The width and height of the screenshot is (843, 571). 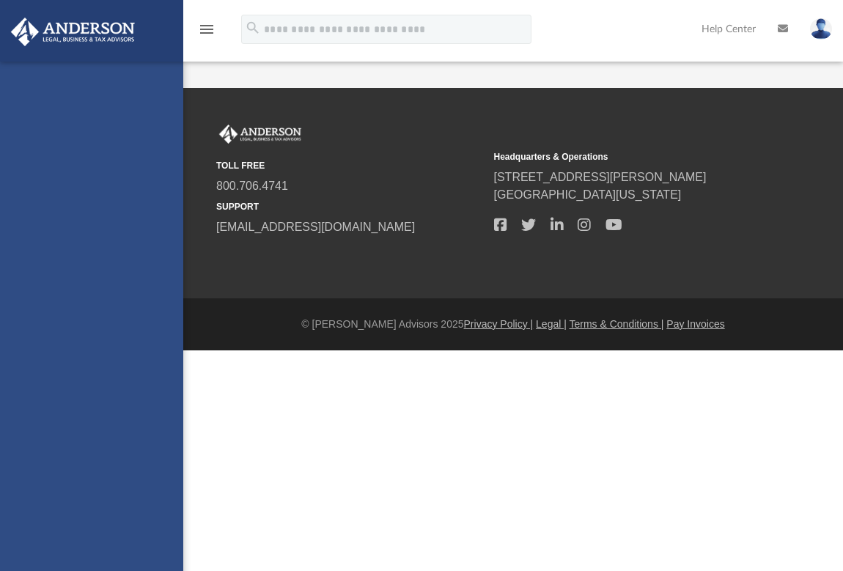 I want to click on small: Headquarters & Operations, so click(x=628, y=157).